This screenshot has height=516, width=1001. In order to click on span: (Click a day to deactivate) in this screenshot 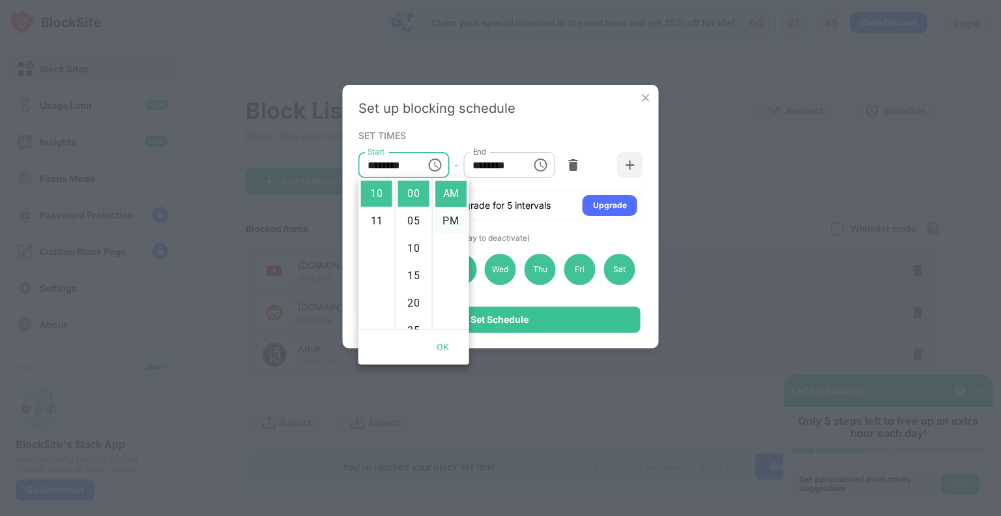, I will do `click(482, 237)`.